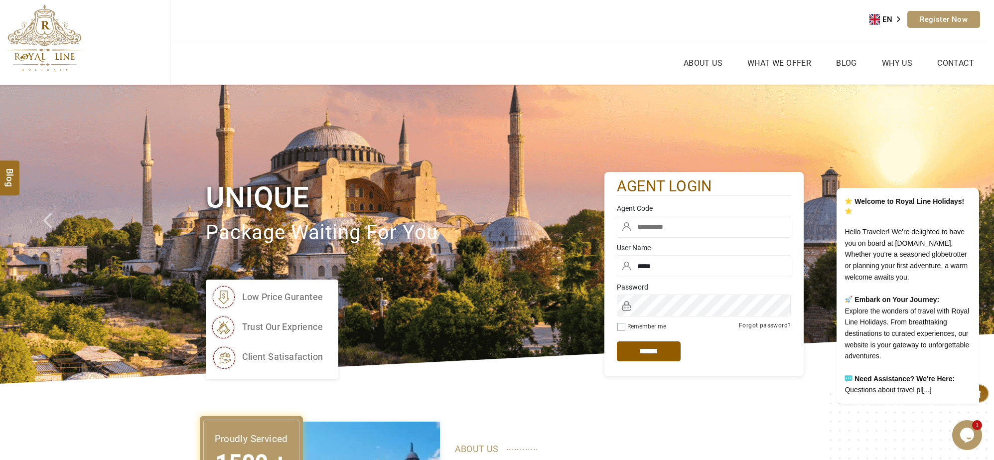 This screenshot has height=460, width=994. I want to click on div: Language, so click(889, 19).